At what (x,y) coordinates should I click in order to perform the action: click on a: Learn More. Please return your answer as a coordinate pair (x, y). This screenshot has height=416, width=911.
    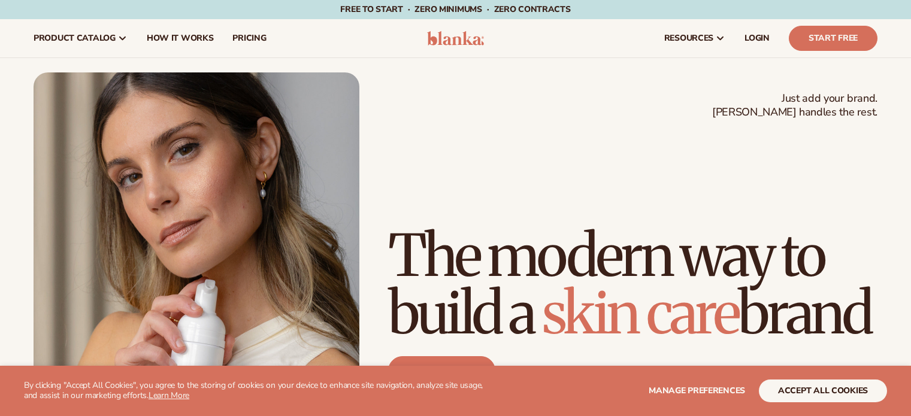
    Looking at the image, I should click on (169, 395).